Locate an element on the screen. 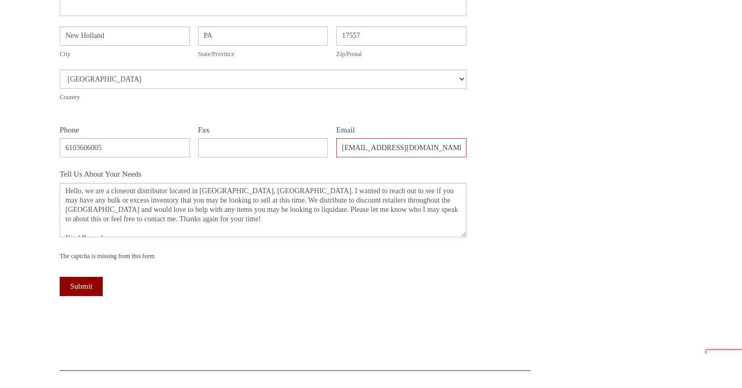  div: State/Province is located at coordinates (263, 54).